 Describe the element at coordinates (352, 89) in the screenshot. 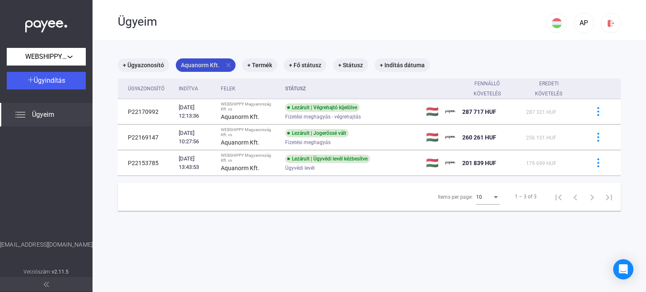

I see `th: Státusz` at that location.